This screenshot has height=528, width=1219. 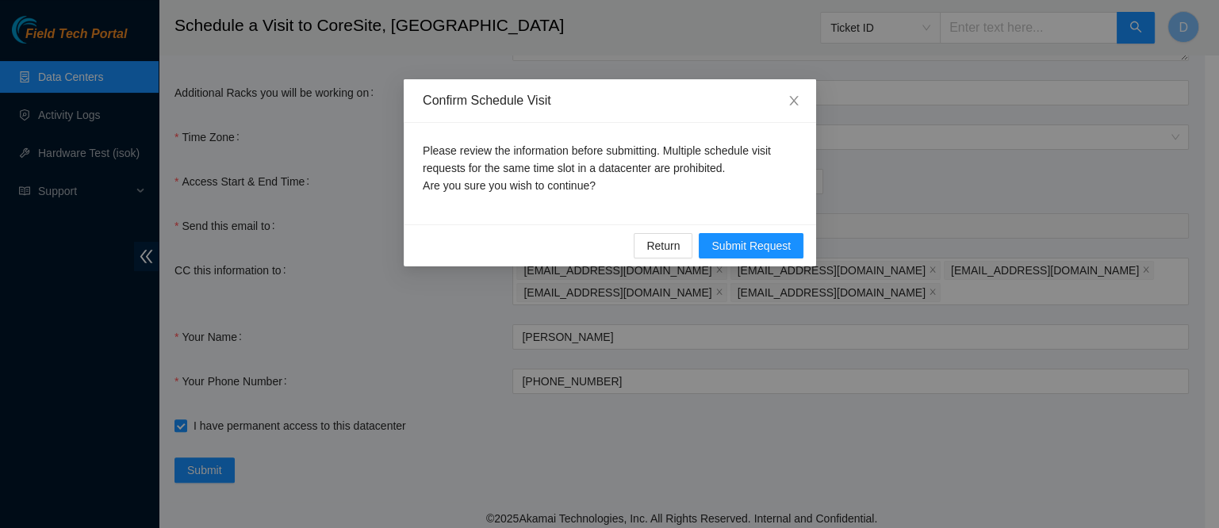 I want to click on span: close, so click(x=794, y=101).